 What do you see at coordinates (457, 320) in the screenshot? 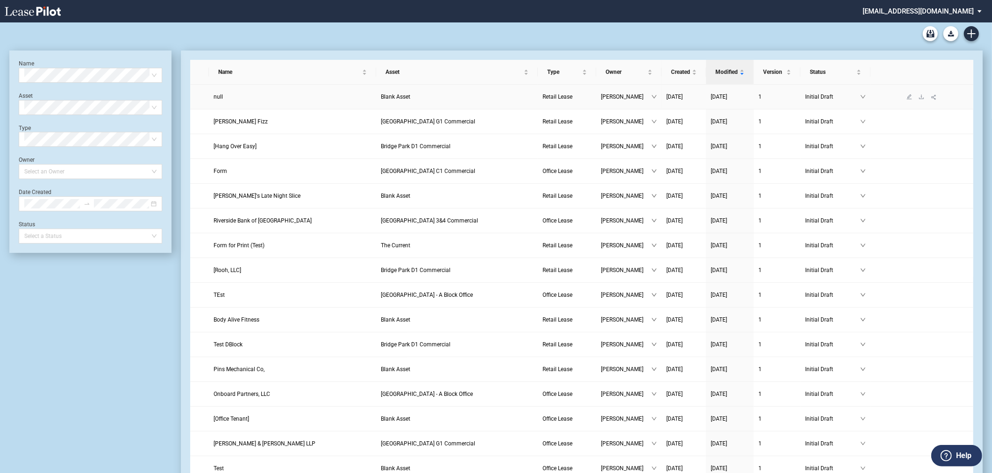
I see `a: Blank Asset` at bounding box center [457, 320].